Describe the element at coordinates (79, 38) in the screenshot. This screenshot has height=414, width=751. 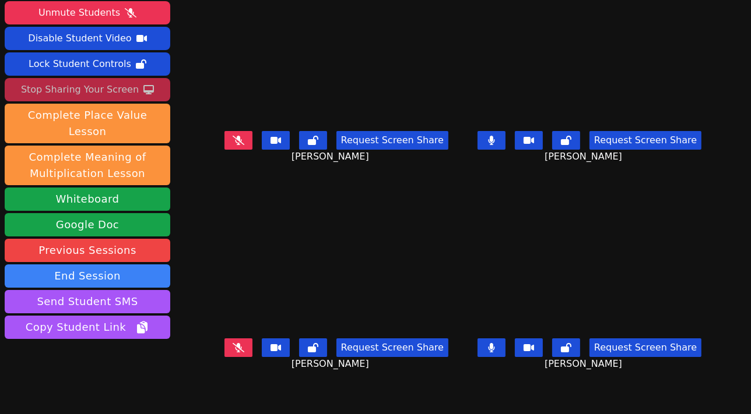
I see `div: Disable Student Video` at that location.